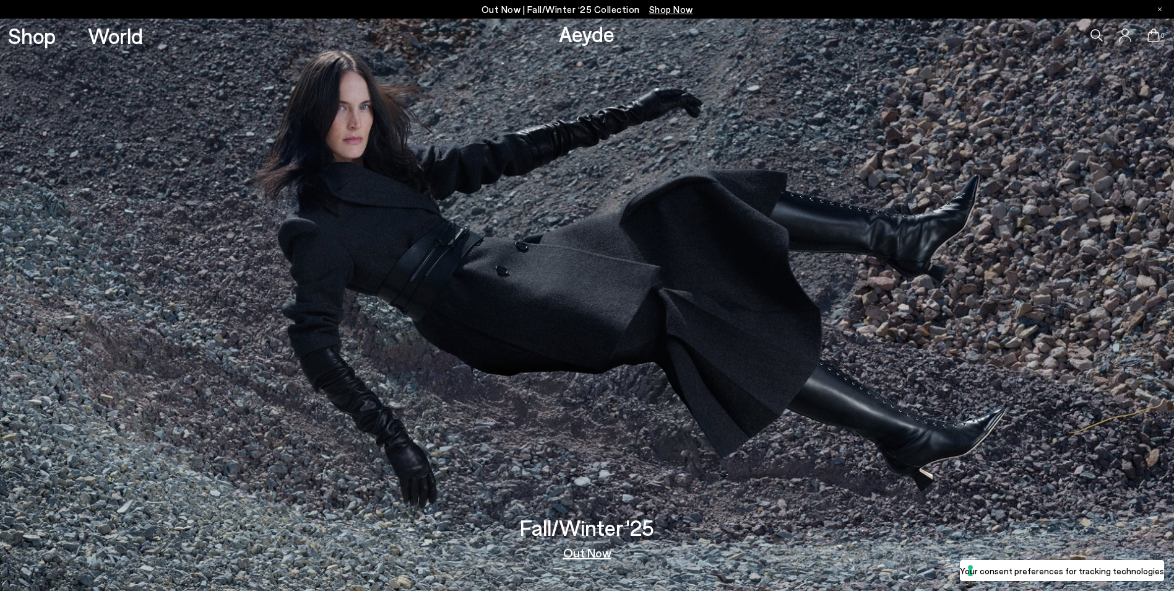 The width and height of the screenshot is (1174, 591). Describe the element at coordinates (1163, 35) in the screenshot. I see `span: 0` at that location.